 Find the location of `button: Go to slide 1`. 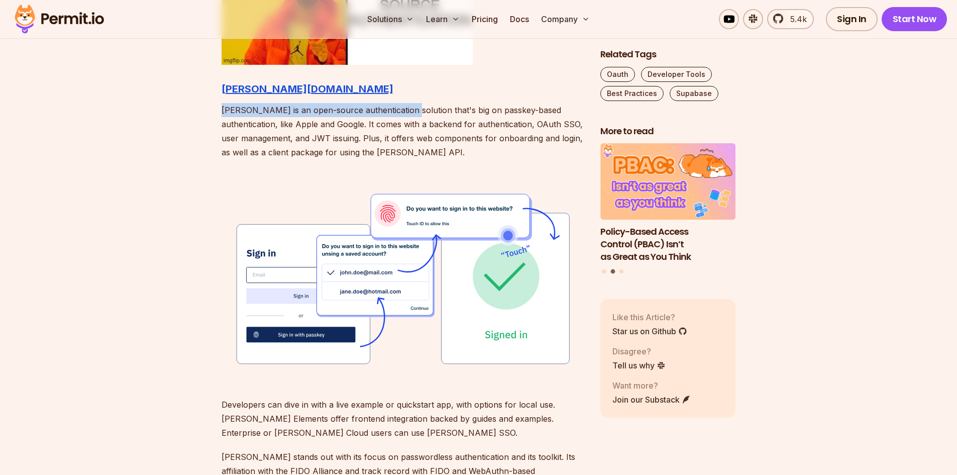

button: Go to slide 1 is located at coordinates (604, 271).